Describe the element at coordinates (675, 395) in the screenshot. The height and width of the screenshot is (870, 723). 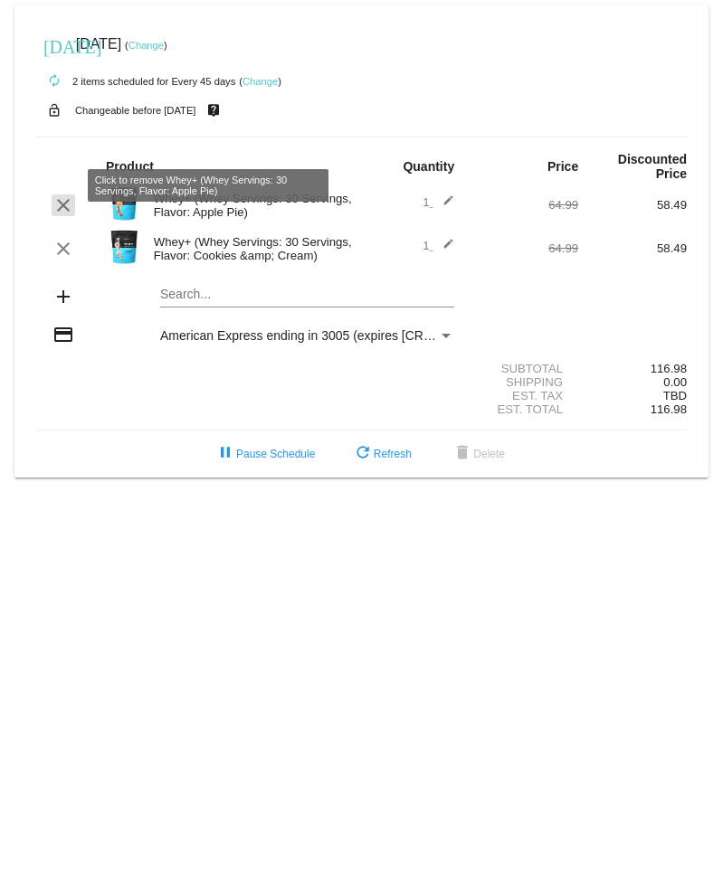
I see `span: TBD` at that location.